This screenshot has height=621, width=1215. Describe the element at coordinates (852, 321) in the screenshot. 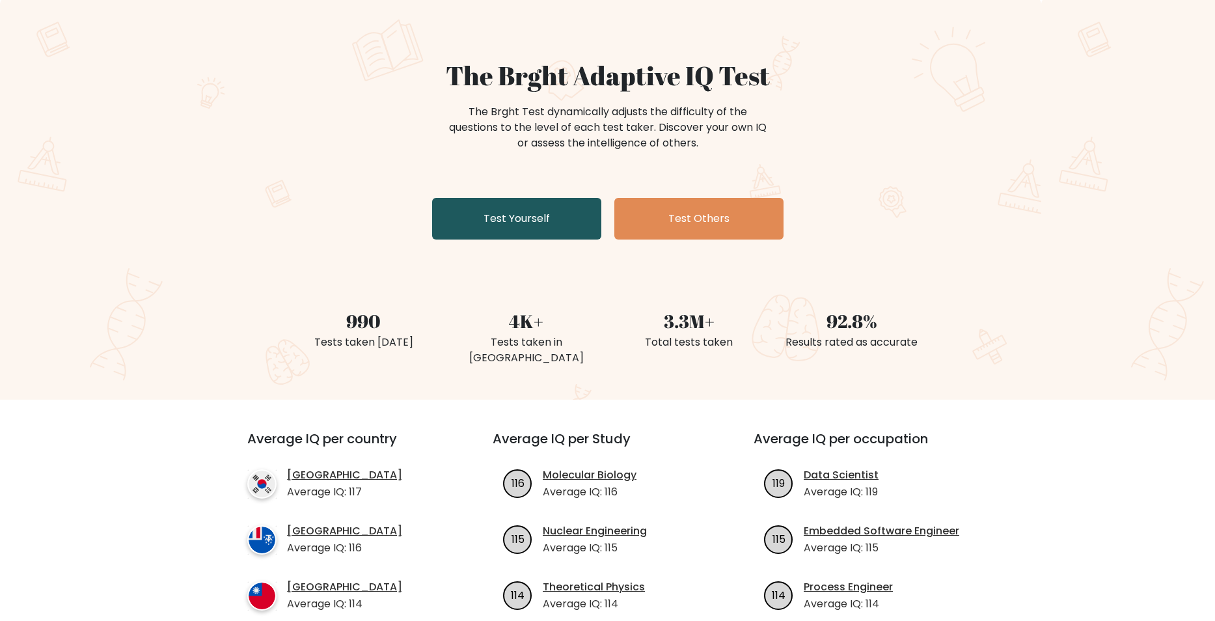

I see `div: 92.8%` at that location.